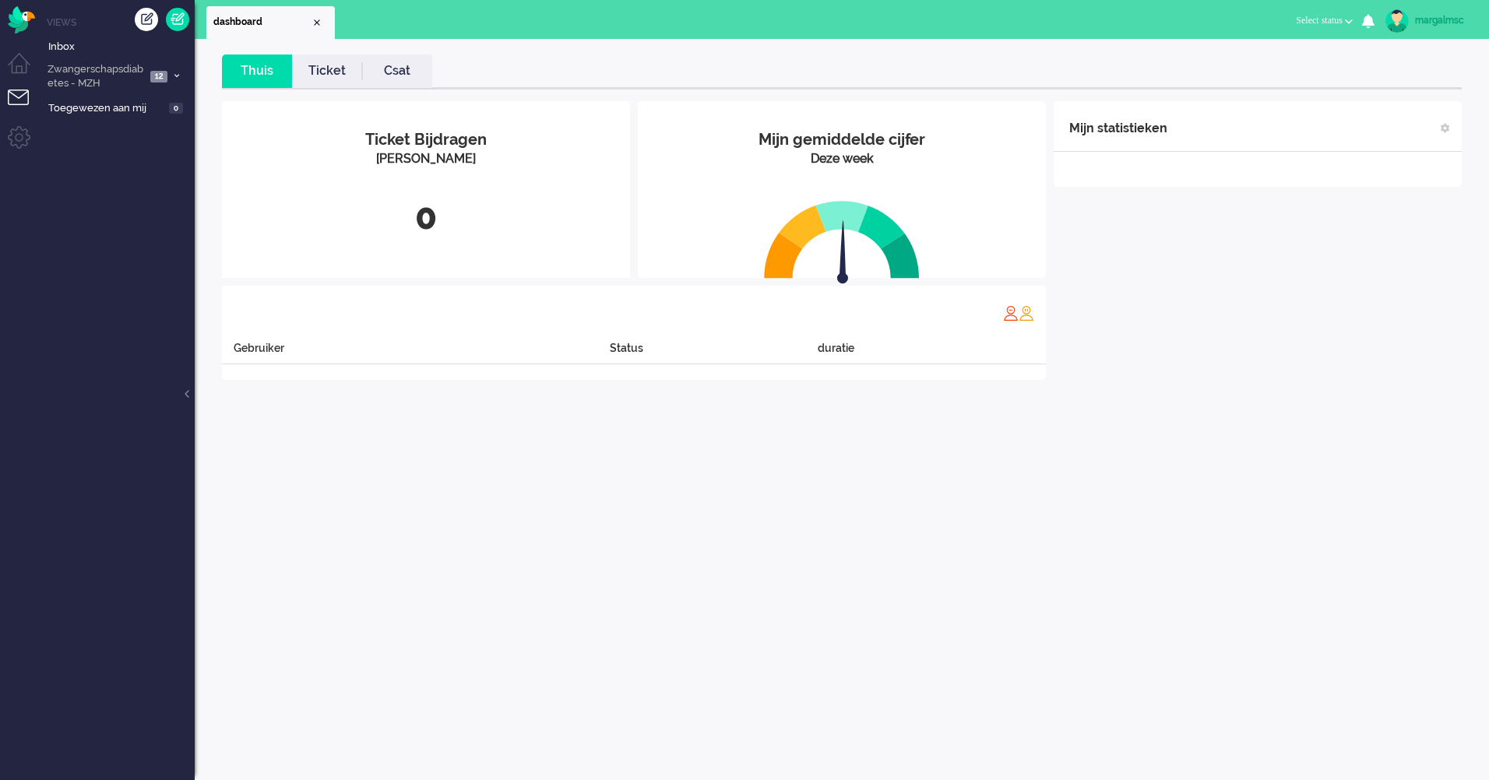 The height and width of the screenshot is (780, 1489). What do you see at coordinates (426, 139) in the screenshot?
I see `div: Ticket Bijdragen` at bounding box center [426, 139].